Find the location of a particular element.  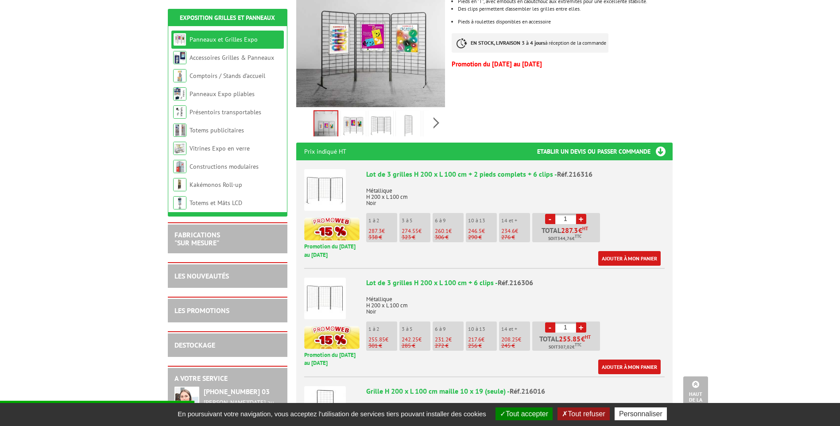

span: Réf.216306 is located at coordinates (516, 283).